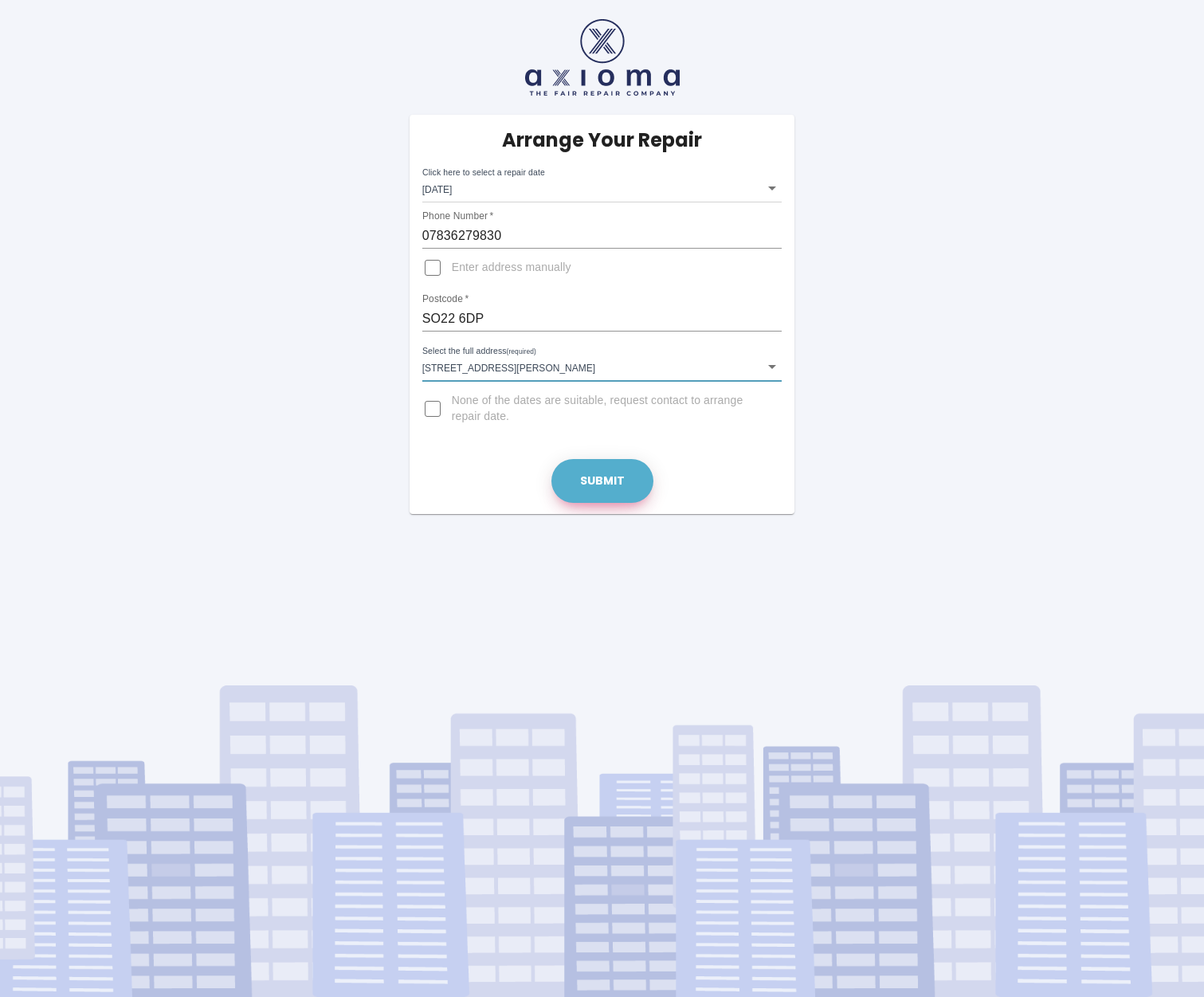 This screenshot has width=1204, height=997. Describe the element at coordinates (602, 140) in the screenshot. I see `h5: Arrange Your Repair` at that location.